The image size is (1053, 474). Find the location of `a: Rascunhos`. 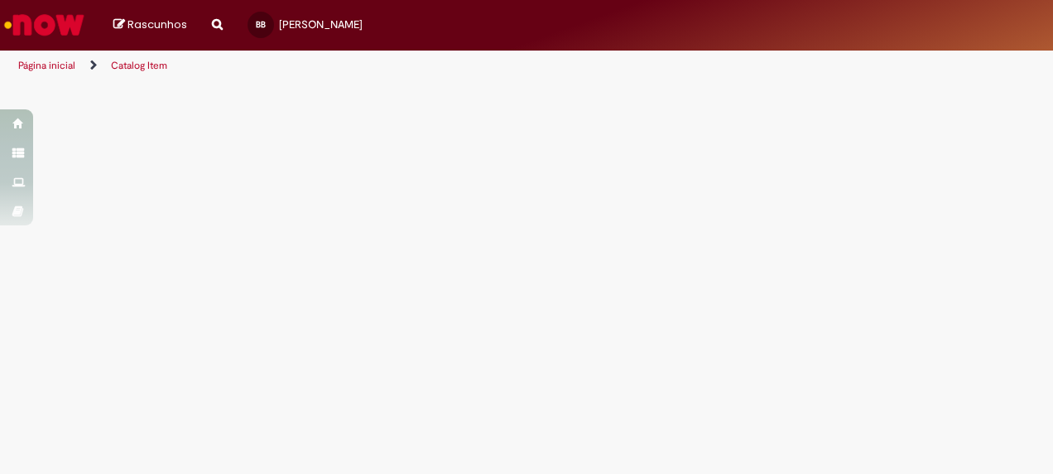

a: Rascunhos is located at coordinates (150, 25).